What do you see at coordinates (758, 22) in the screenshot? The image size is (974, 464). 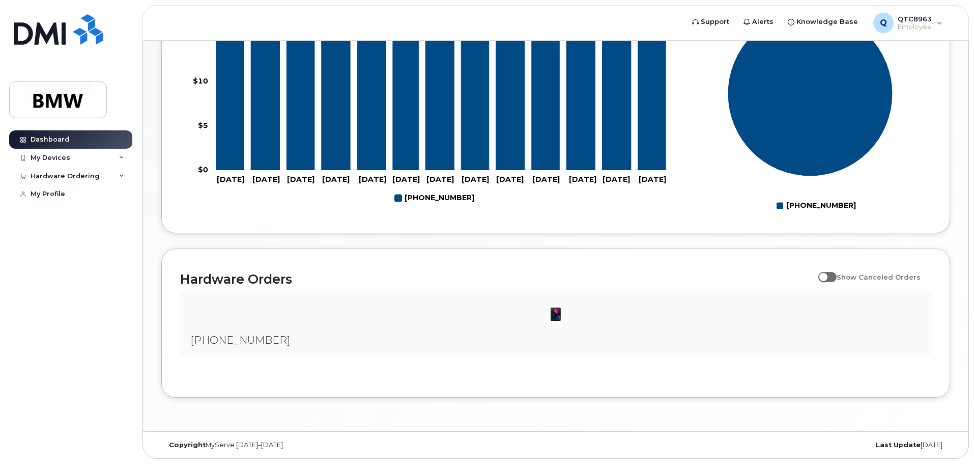 I see `a: Alerts` at bounding box center [758, 22].